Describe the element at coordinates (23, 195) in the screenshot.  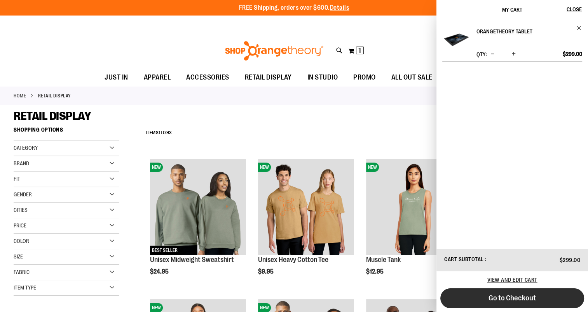
I see `span: Gender` at that location.